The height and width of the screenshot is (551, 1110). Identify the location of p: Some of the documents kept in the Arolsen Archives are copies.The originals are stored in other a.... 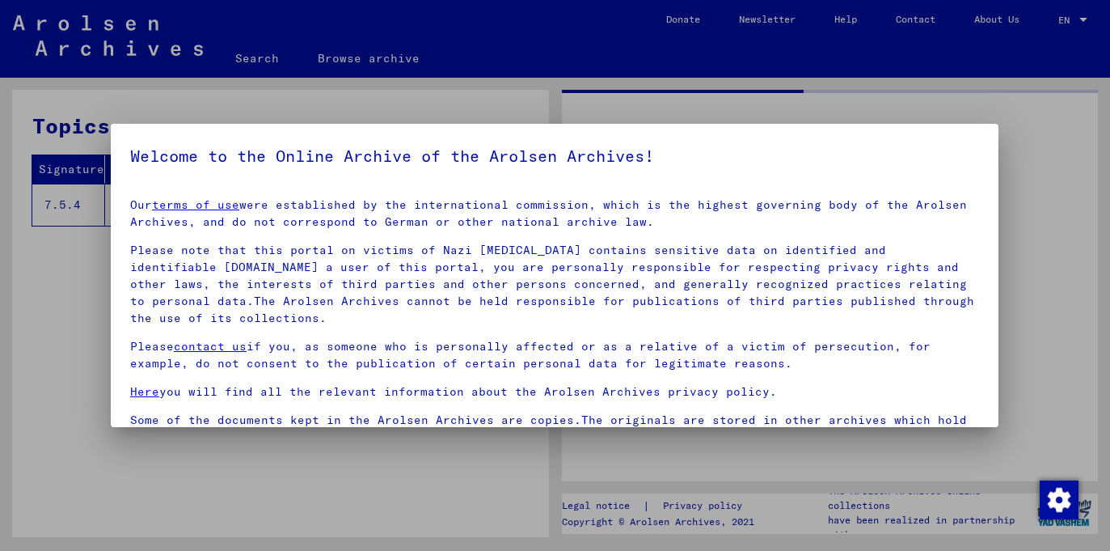
(555, 437).